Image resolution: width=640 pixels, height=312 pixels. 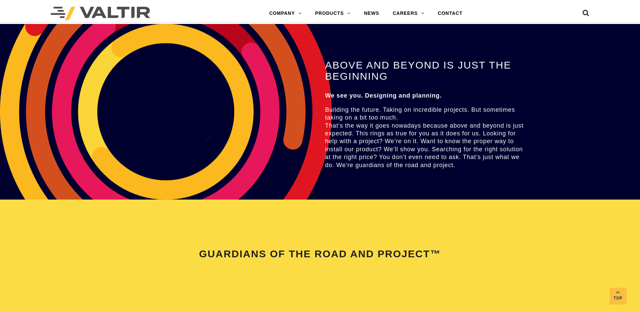 I want to click on span: GUARDIANS OF THE ROAD AND PROJECT™, so click(x=320, y=253).